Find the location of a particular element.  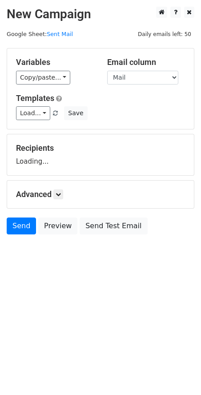

div: Loading... is located at coordinates (101, 155).